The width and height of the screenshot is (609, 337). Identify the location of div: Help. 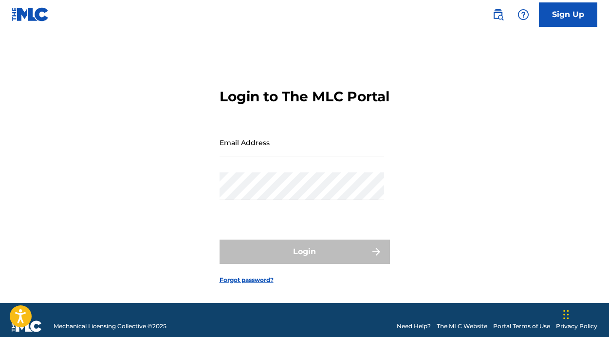
(523, 15).